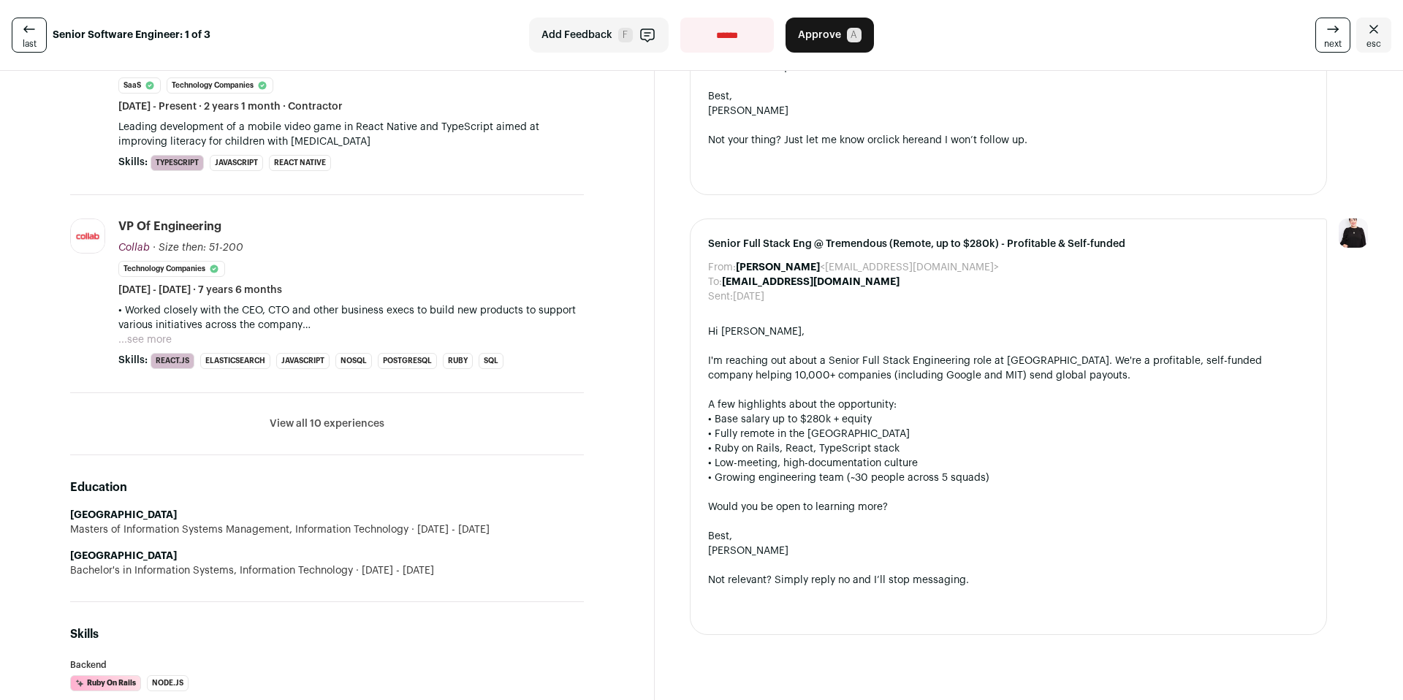 The height and width of the screenshot is (700, 1403). What do you see at coordinates (29, 35) in the screenshot?
I see `a: last` at bounding box center [29, 35].